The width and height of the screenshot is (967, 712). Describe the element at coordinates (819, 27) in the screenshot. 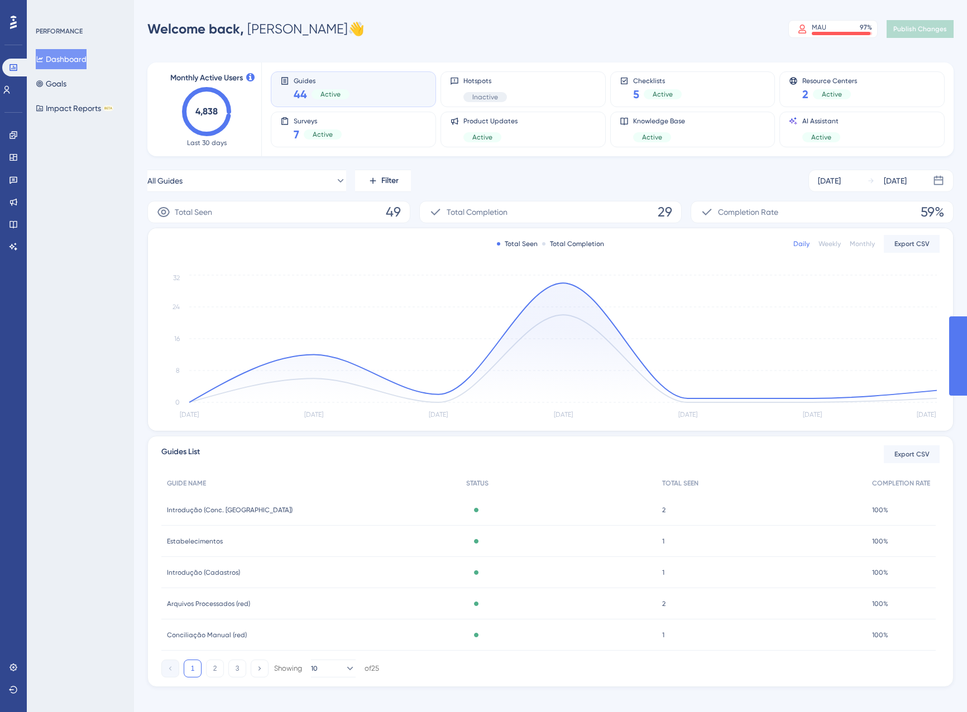

I see `div: MAU` at that location.